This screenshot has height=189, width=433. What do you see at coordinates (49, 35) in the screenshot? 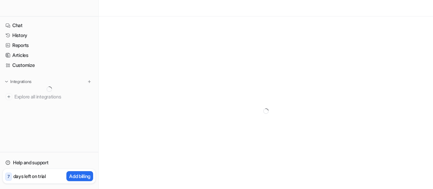
I see `a: History` at bounding box center [49, 35].